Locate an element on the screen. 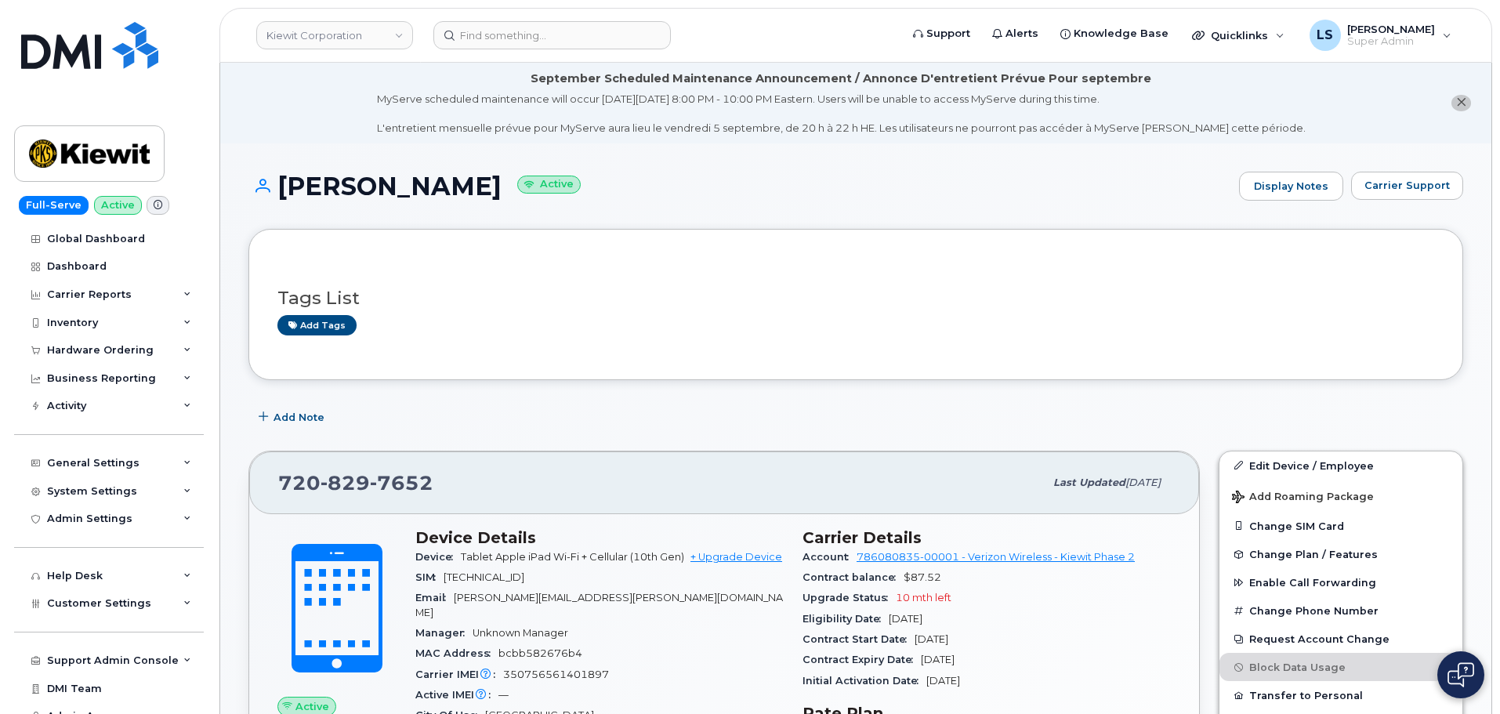 Image resolution: width=1500 pixels, height=714 pixels. a: + Upgrade Device is located at coordinates (736, 556).